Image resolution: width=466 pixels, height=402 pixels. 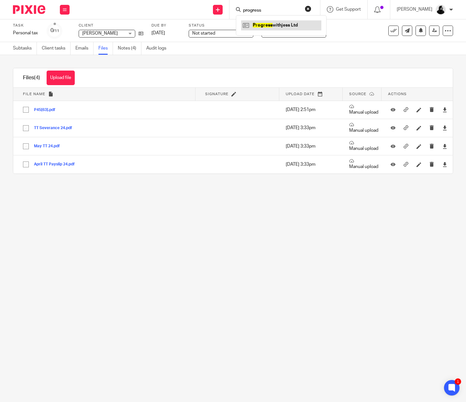 I want to click on label: Client, so click(x=111, y=26).